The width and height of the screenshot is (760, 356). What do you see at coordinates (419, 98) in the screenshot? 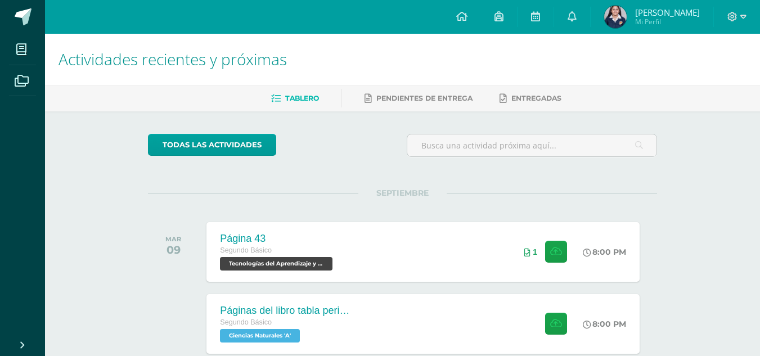
I see `a: Pendientes de entrega` at bounding box center [419, 98].